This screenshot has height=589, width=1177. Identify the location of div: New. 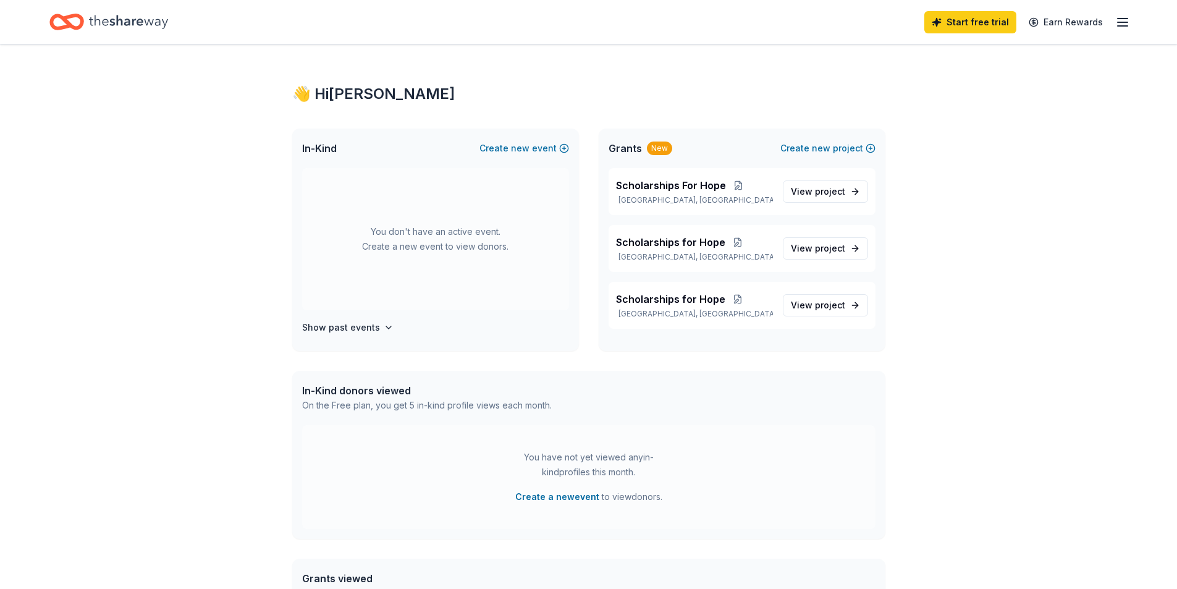
(659, 148).